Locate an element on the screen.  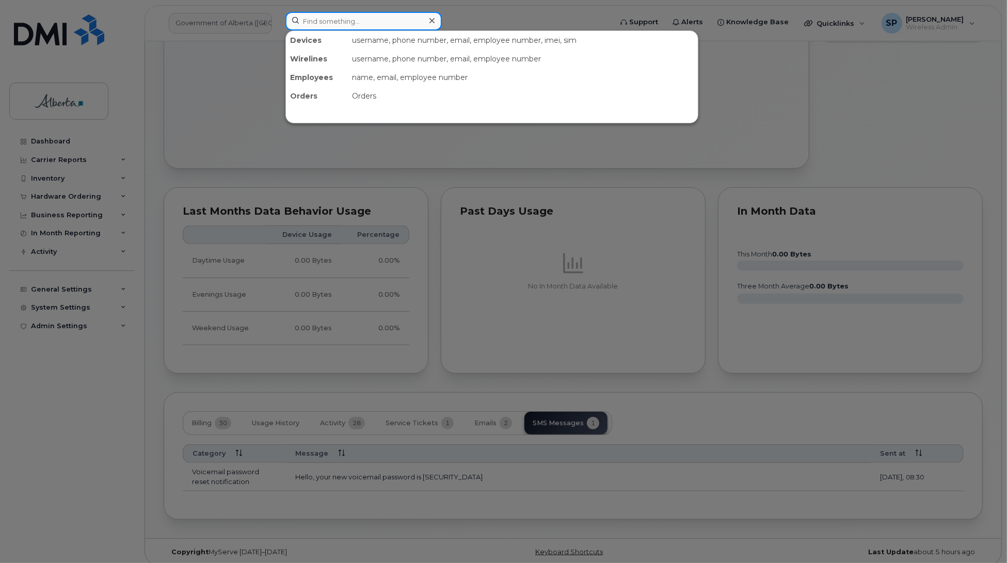
div: Employees is located at coordinates (317, 77).